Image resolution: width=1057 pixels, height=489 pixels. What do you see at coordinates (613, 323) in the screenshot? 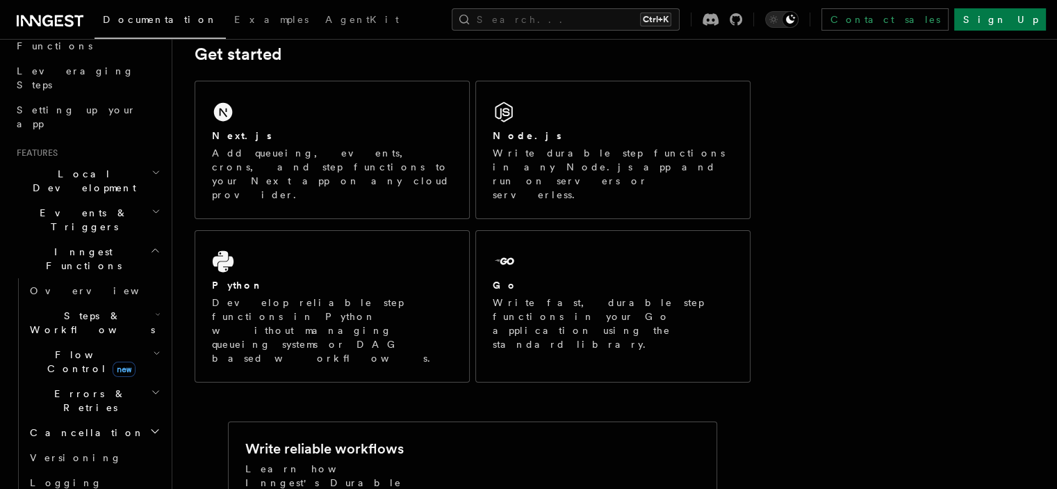
I see `p: Write fast, durable step functions in your Go application using the standard library.` at bounding box center [613, 323].